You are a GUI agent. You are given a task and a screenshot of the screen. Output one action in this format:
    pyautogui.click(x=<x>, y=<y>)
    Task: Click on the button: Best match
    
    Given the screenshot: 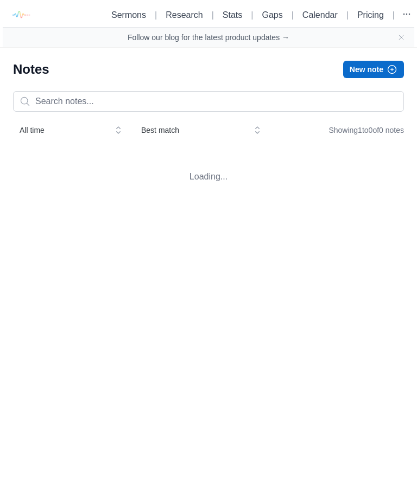 What is the action you would take?
    pyautogui.click(x=201, y=130)
    